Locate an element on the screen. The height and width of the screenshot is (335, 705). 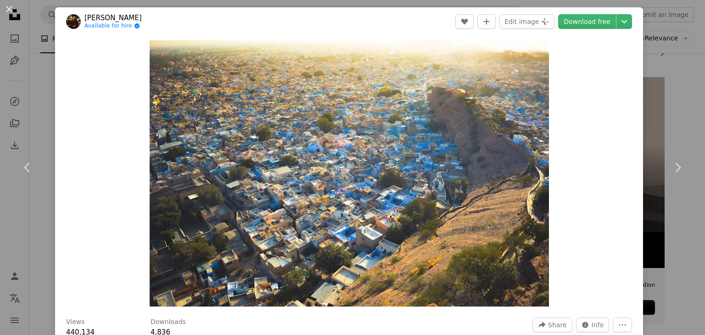
img: high angle photography of white concrete buildings is located at coordinates (349, 173).